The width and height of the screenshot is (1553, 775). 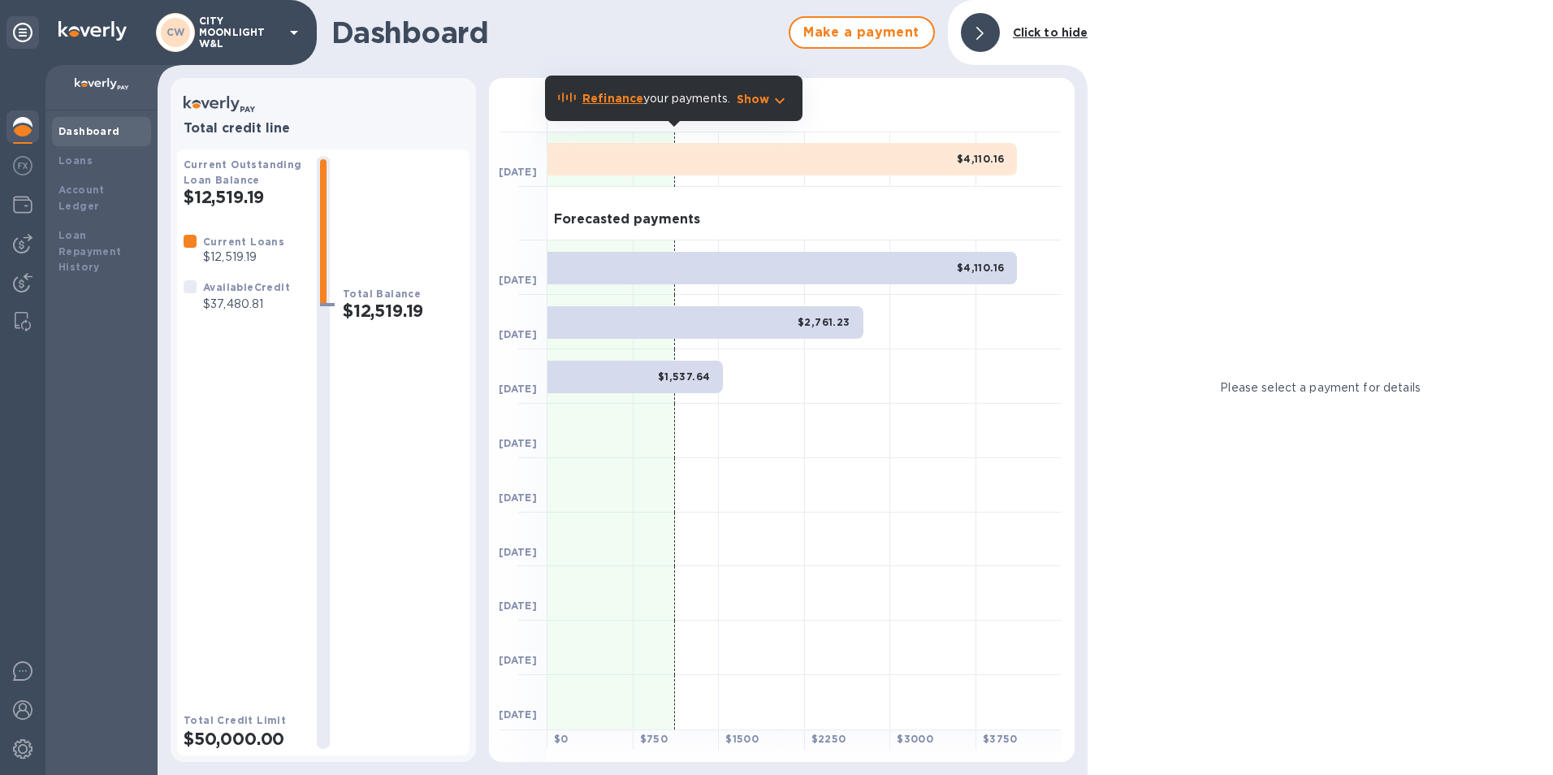 What do you see at coordinates (742, 738) in the screenshot?
I see `b: $ 1500` at bounding box center [742, 738].